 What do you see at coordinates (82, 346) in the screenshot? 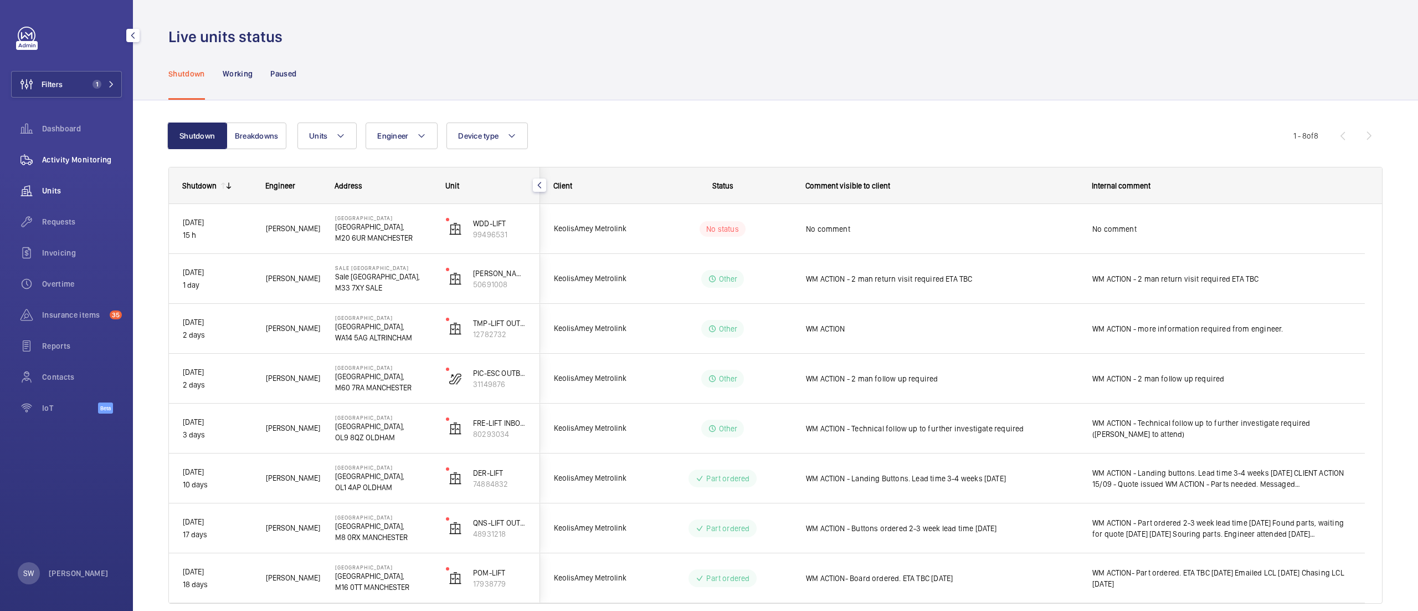
I see `span: Reports` at bounding box center [82, 346].